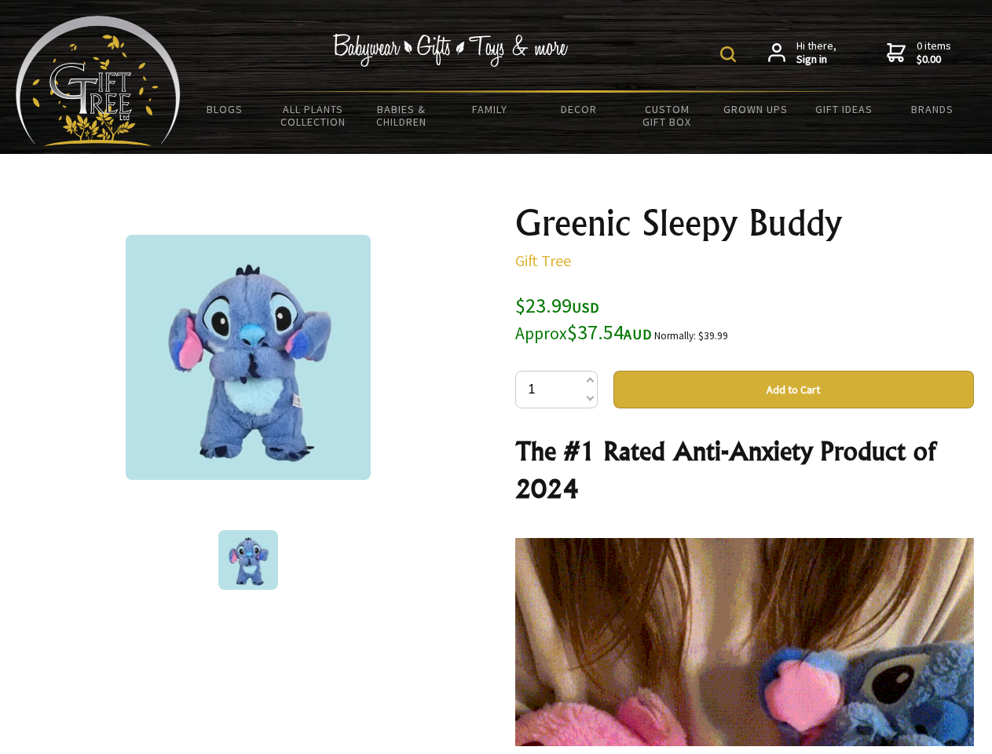  I want to click on h1: Greenic Sleepy Buddy, so click(744, 223).